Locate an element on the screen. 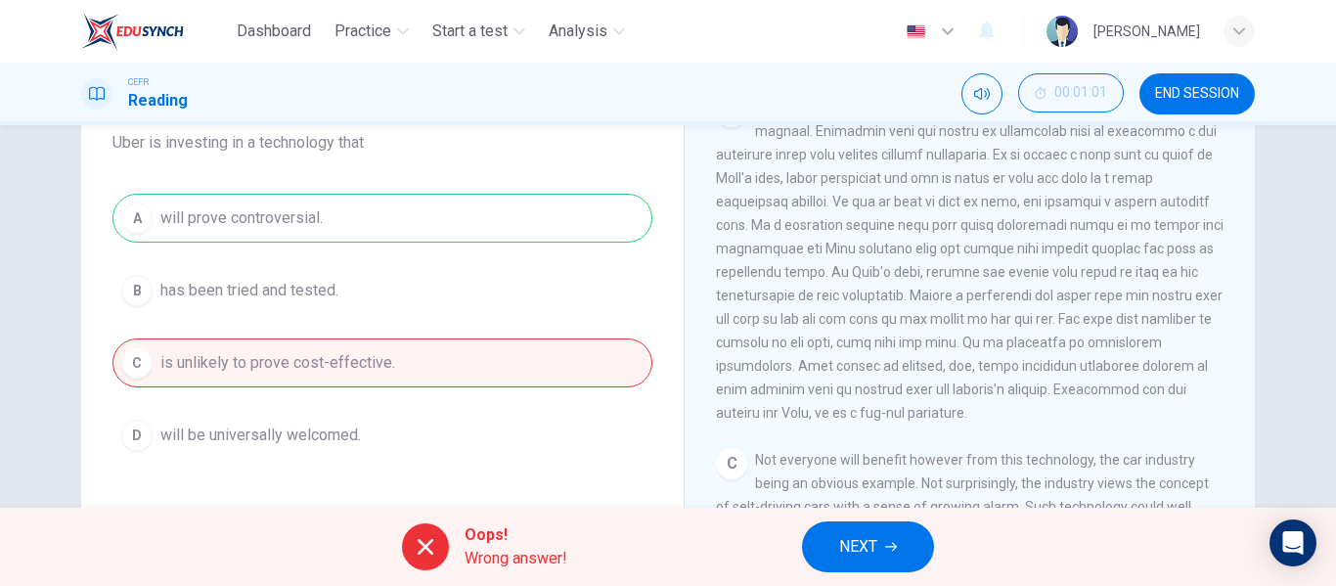  span: Oops! is located at coordinates (515, 535).